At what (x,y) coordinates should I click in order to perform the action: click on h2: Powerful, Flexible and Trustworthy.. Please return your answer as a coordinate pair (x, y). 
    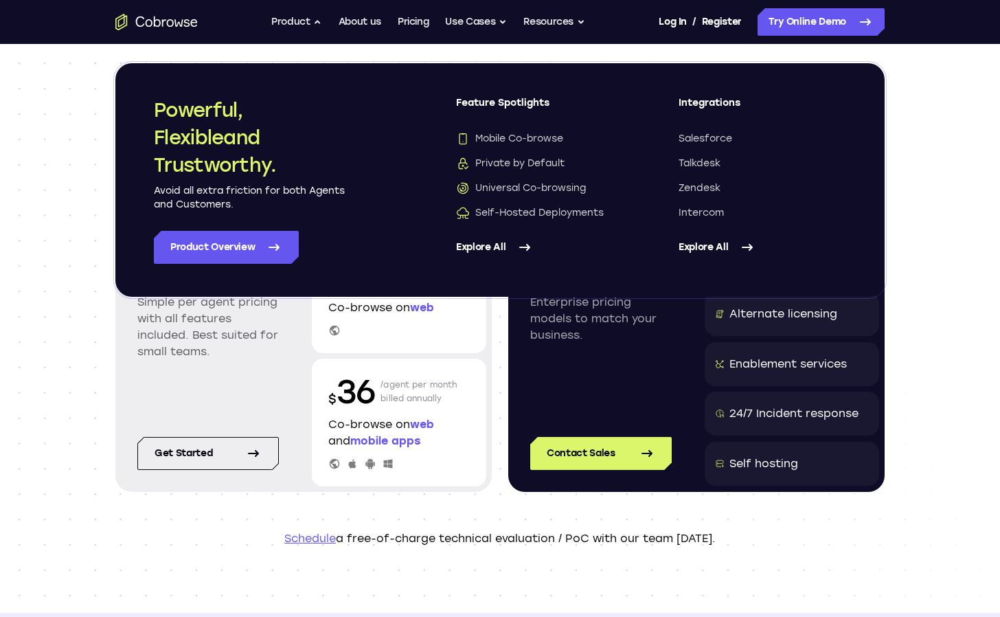
    Looking at the image, I should click on (250, 137).